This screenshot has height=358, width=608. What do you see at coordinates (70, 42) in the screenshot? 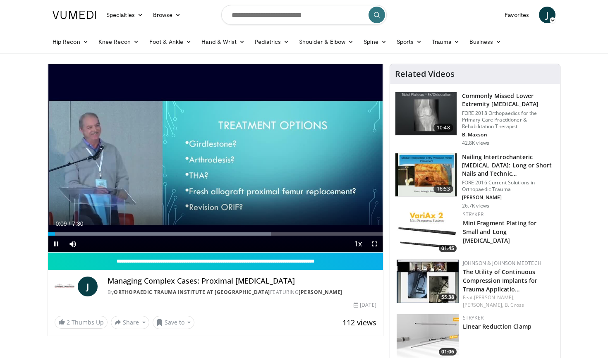
I see `a: Hip Recon` at bounding box center [70, 42].